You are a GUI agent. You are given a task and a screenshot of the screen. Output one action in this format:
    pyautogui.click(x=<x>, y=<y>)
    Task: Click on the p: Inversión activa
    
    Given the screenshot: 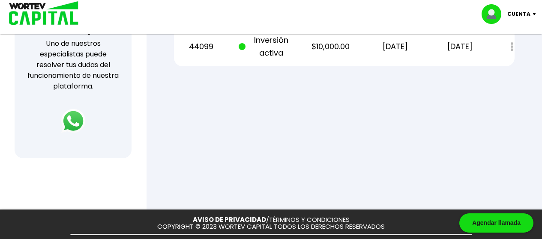 What is the action you would take?
    pyautogui.click(x=265, y=47)
    